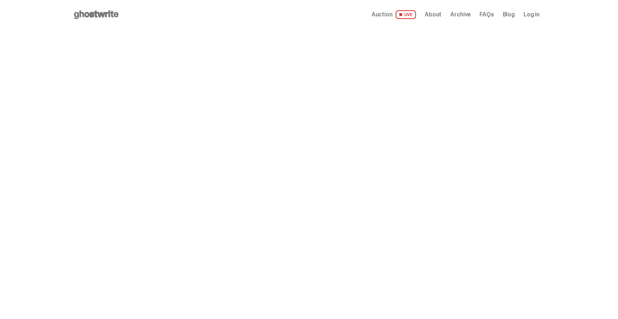  Describe the element at coordinates (532, 15) in the screenshot. I see `a: Log in` at that location.